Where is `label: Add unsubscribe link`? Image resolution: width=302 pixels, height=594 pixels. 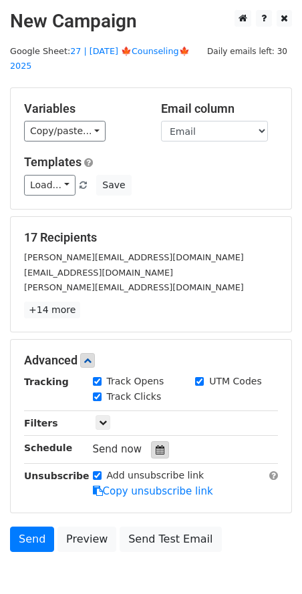
label: Add unsubscribe link is located at coordinates (156, 475).